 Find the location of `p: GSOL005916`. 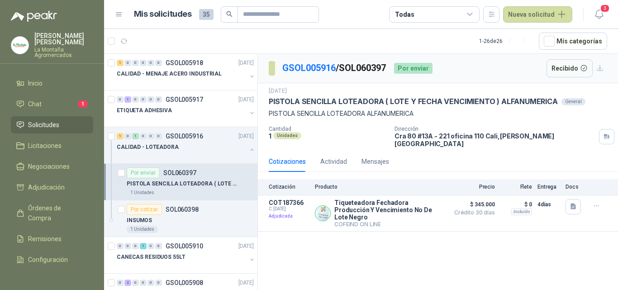

p: GSOL005916 is located at coordinates (184, 136).